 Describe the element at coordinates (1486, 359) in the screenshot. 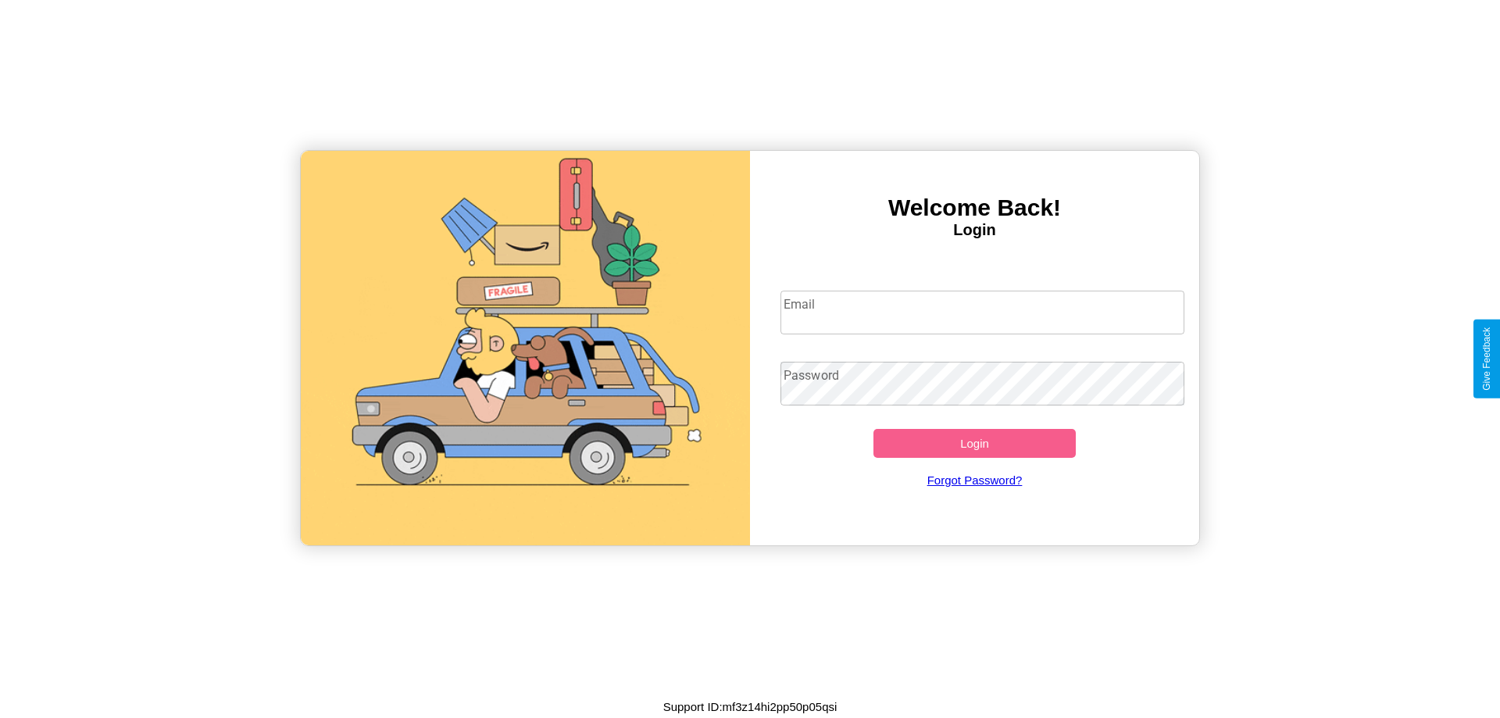

I see `div: Give Feedback` at that location.